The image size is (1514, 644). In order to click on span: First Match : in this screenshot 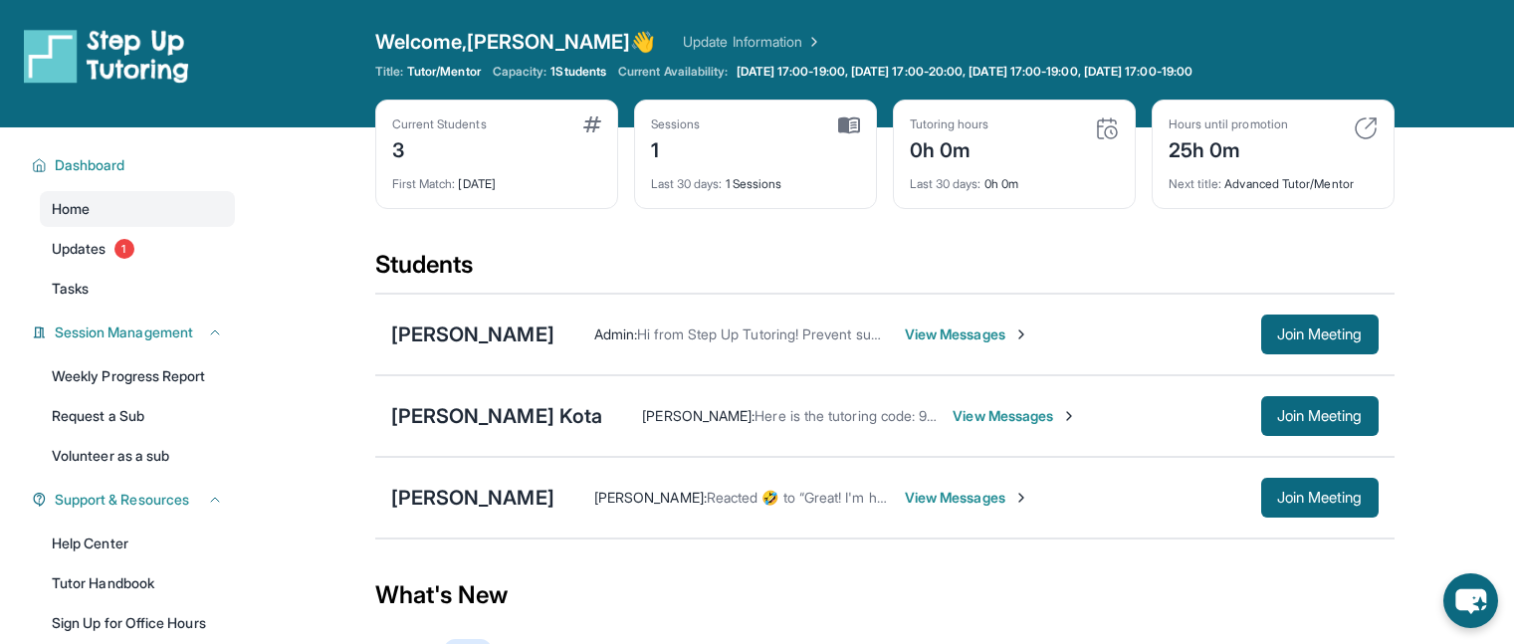, I will do `click(424, 183)`.